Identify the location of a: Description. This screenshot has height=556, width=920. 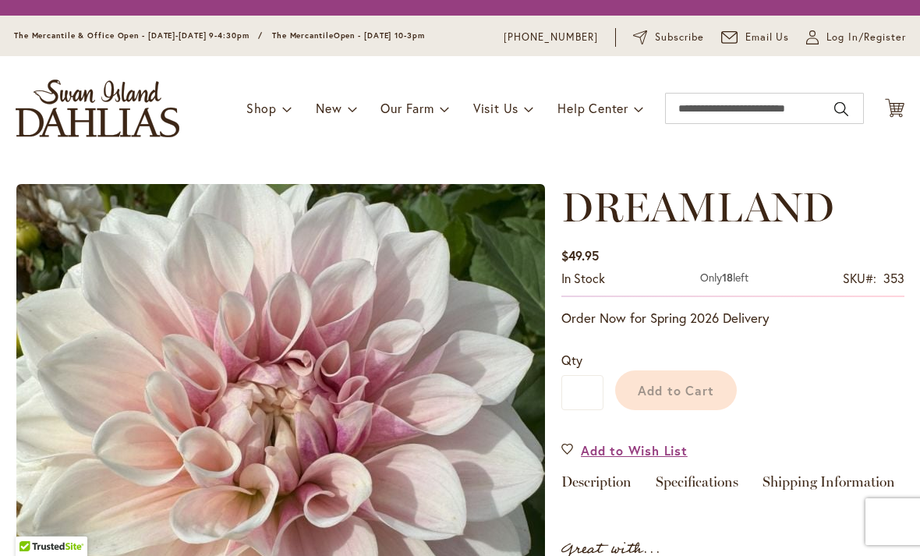
(596, 486).